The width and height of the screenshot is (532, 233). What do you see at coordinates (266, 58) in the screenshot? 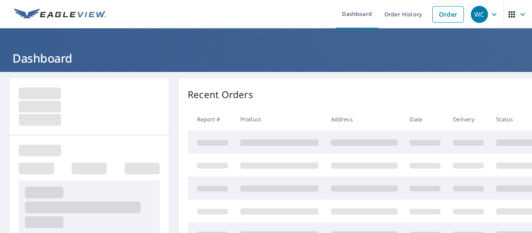
I see `h1: Dashboard` at bounding box center [266, 58].